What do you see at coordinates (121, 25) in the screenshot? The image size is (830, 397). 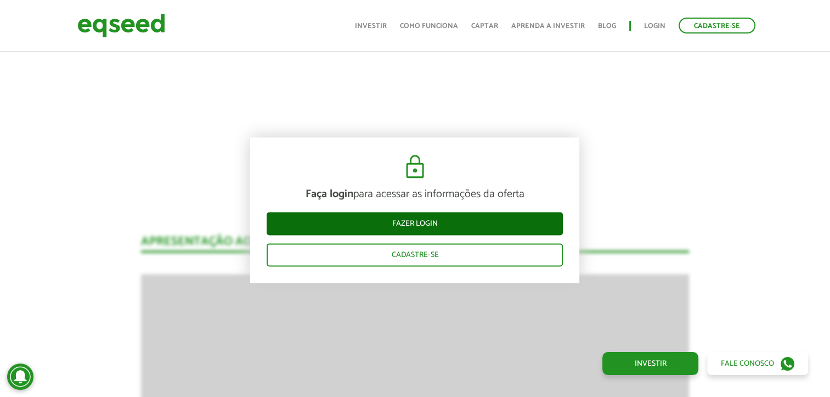 I see `img: EqSeed` at bounding box center [121, 25].